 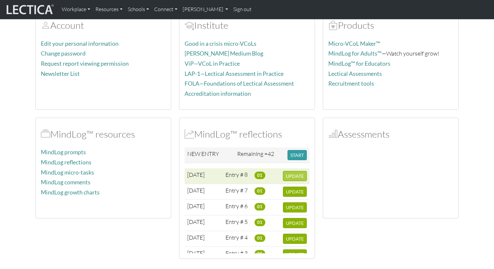 I want to click on h2: Assessments, so click(x=391, y=134).